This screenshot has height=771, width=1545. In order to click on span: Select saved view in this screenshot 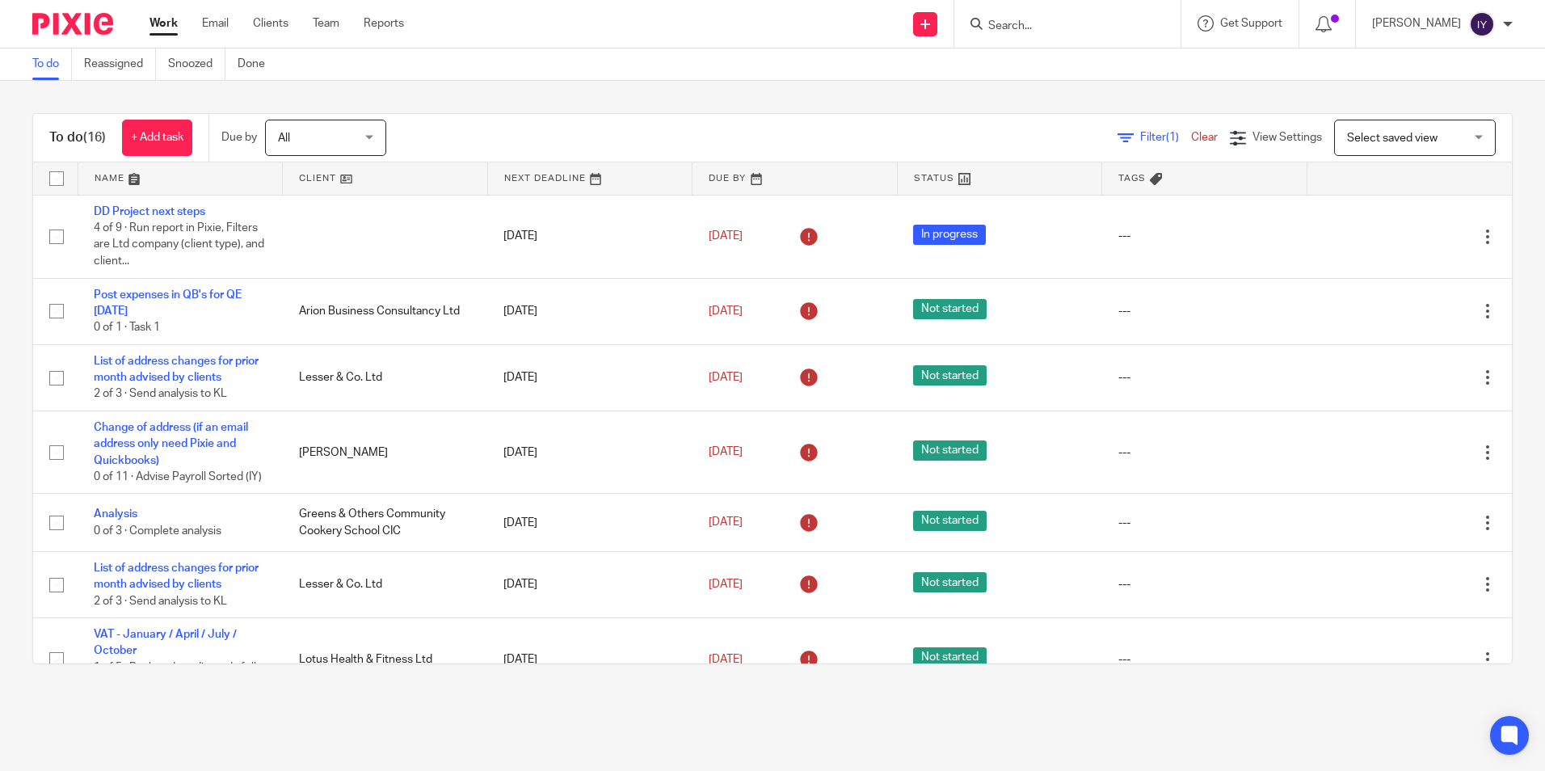, I will do `click(1393, 138)`.